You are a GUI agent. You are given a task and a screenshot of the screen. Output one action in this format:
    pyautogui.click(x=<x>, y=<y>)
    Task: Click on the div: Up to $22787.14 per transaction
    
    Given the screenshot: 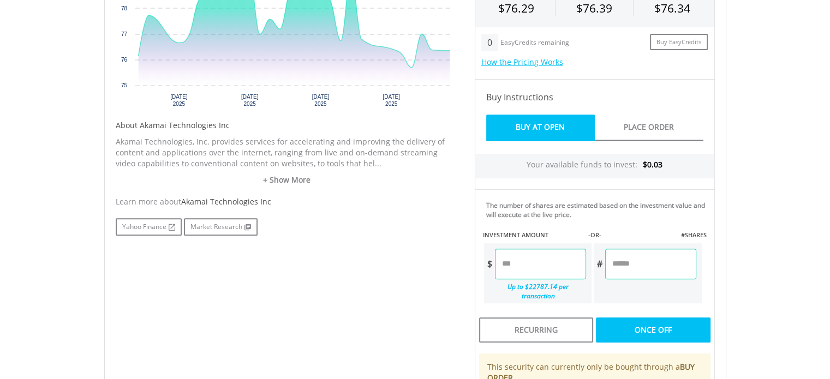 What is the action you would take?
    pyautogui.click(x=536, y=292)
    